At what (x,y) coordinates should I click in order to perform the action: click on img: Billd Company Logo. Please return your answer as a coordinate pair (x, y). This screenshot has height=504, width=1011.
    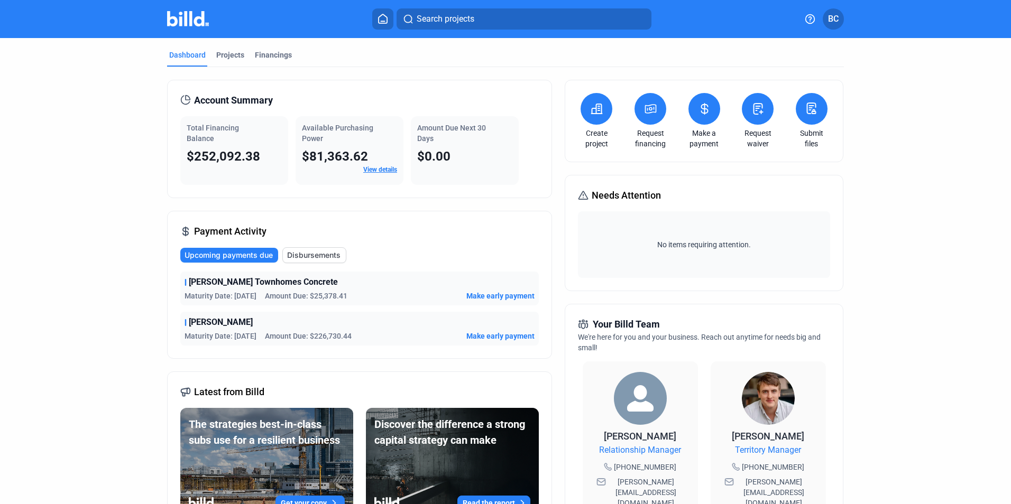
    Looking at the image, I should click on (188, 19).